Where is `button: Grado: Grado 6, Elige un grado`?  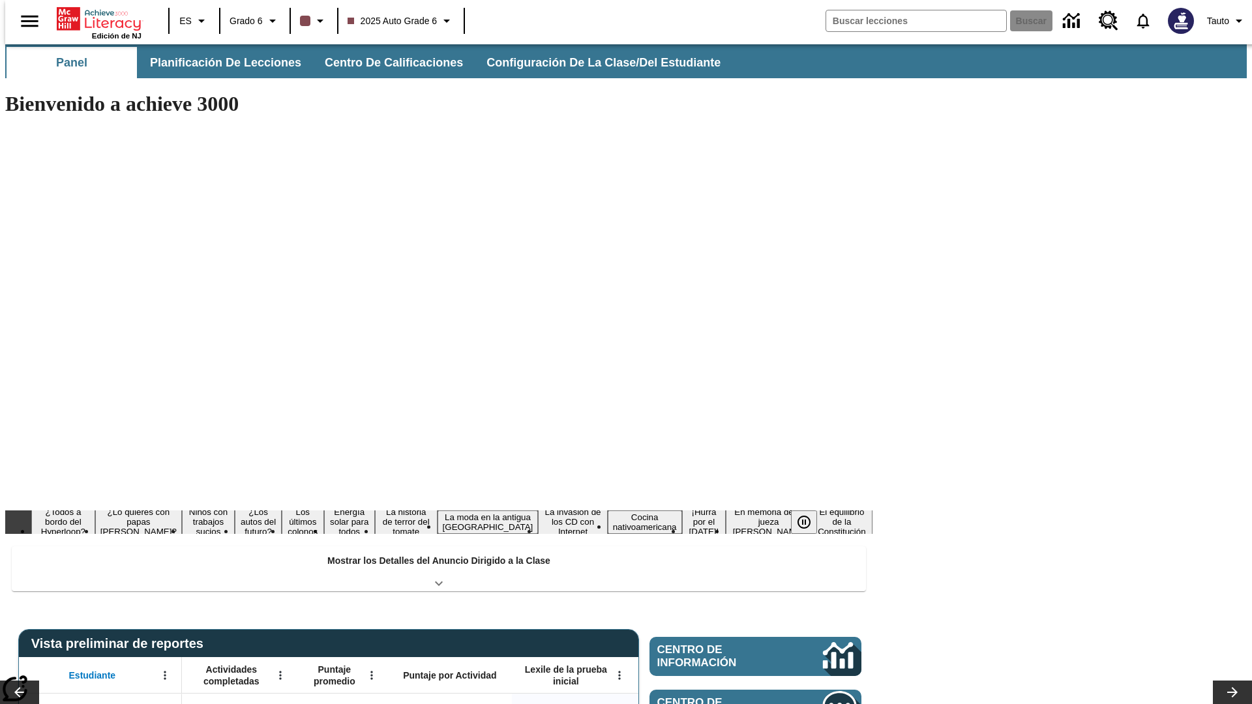
button: Grado: Grado 6, Elige un grado is located at coordinates (255, 21).